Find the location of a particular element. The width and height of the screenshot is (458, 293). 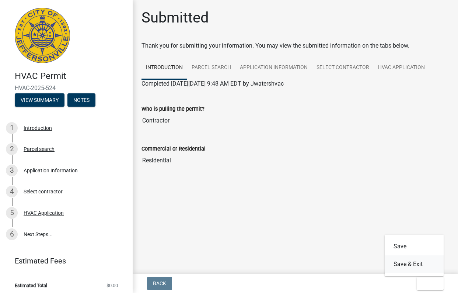

button: View Summary is located at coordinates (39, 100).